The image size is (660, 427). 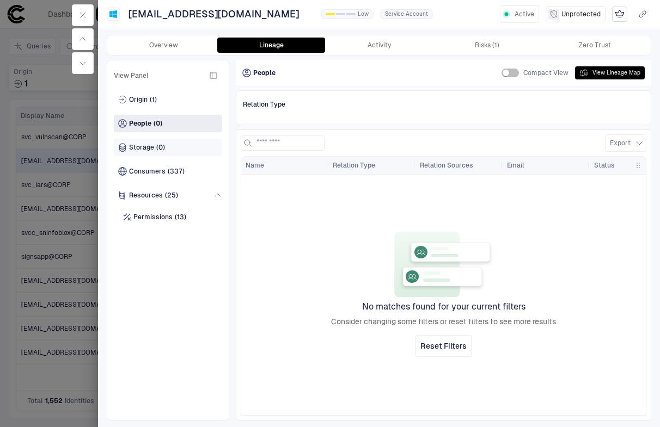 What do you see at coordinates (354, 166) in the screenshot?
I see `span: Relation Type` at bounding box center [354, 166].